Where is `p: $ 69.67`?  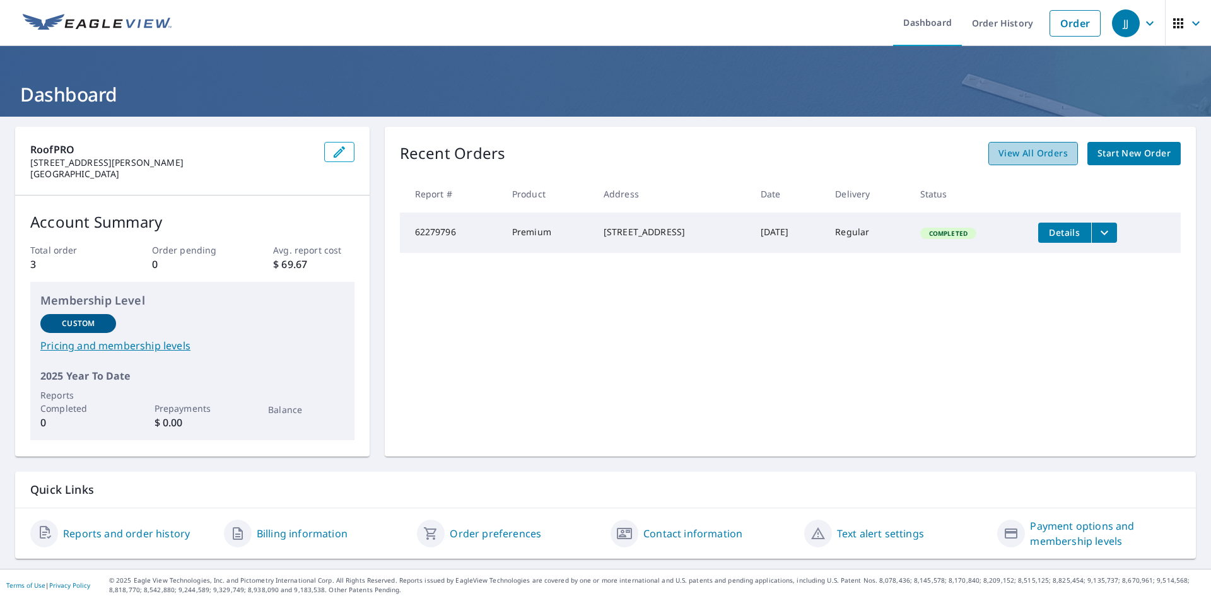
p: $ 69.67 is located at coordinates (313, 264).